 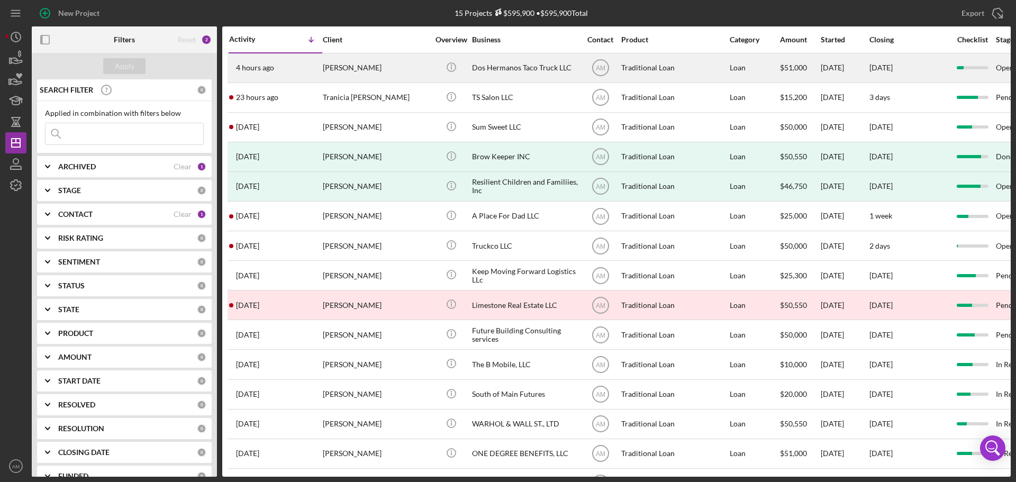 What do you see at coordinates (525, 394) in the screenshot?
I see `div: South of Main Futures` at bounding box center [525, 394].